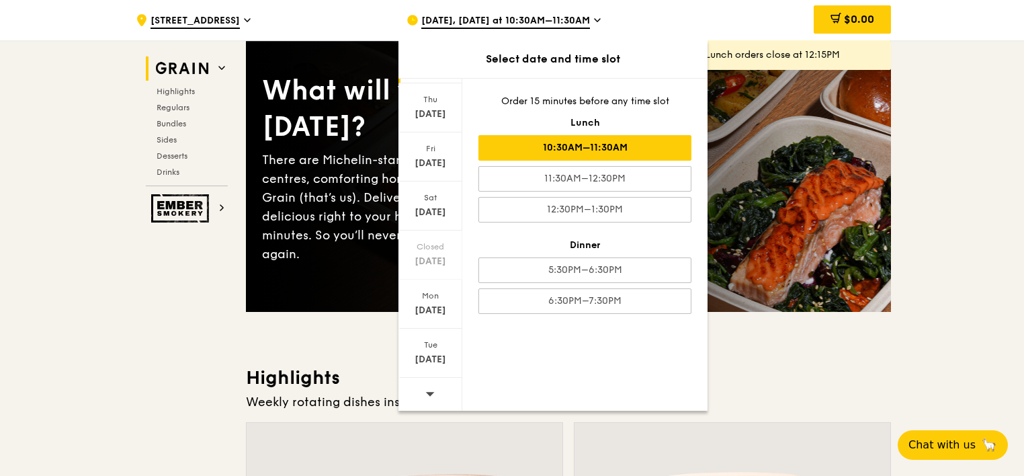 The image size is (1024, 476). What do you see at coordinates (585, 270) in the screenshot?
I see `div: 5:30PM–6:30PM` at bounding box center [585, 270].